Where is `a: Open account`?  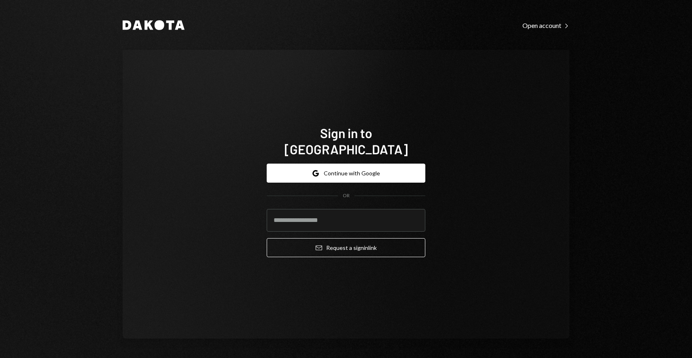
a: Open account is located at coordinates (546, 25).